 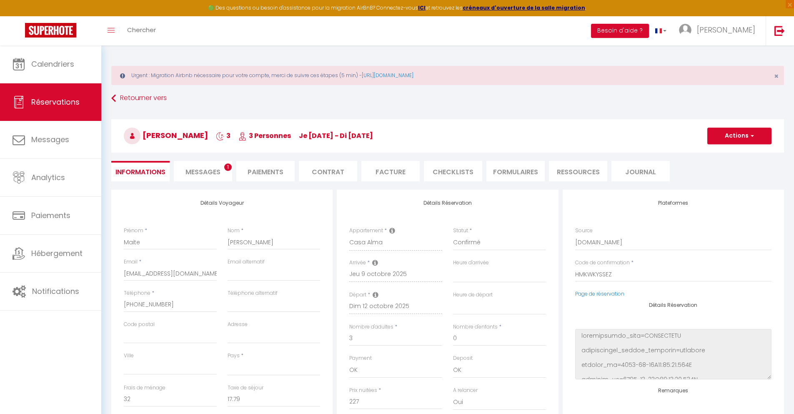 What do you see at coordinates (141, 31) in the screenshot?
I see `a: Chercher` at bounding box center [141, 31].